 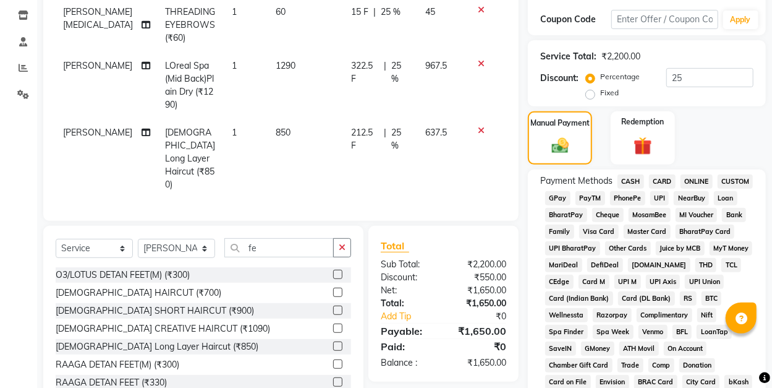 I want to click on div: ₹550.00, so click(x=480, y=277).